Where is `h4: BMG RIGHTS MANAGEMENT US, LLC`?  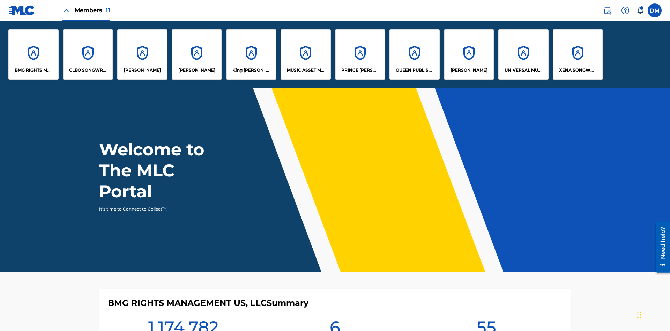 h4: BMG RIGHTS MANAGEMENT US, LLC is located at coordinates (208, 303).